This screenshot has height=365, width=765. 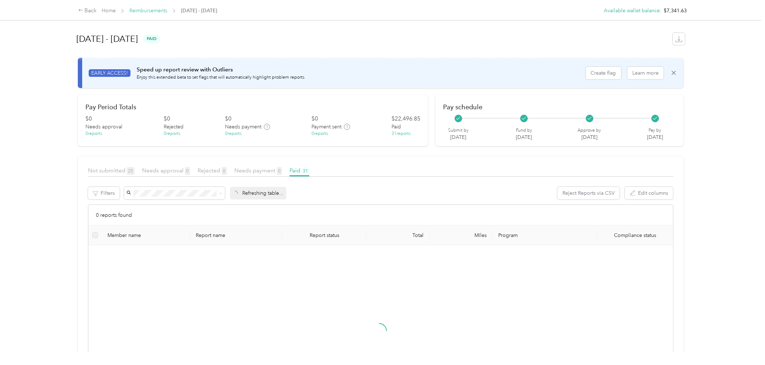 I want to click on div: Member name, so click(x=146, y=235).